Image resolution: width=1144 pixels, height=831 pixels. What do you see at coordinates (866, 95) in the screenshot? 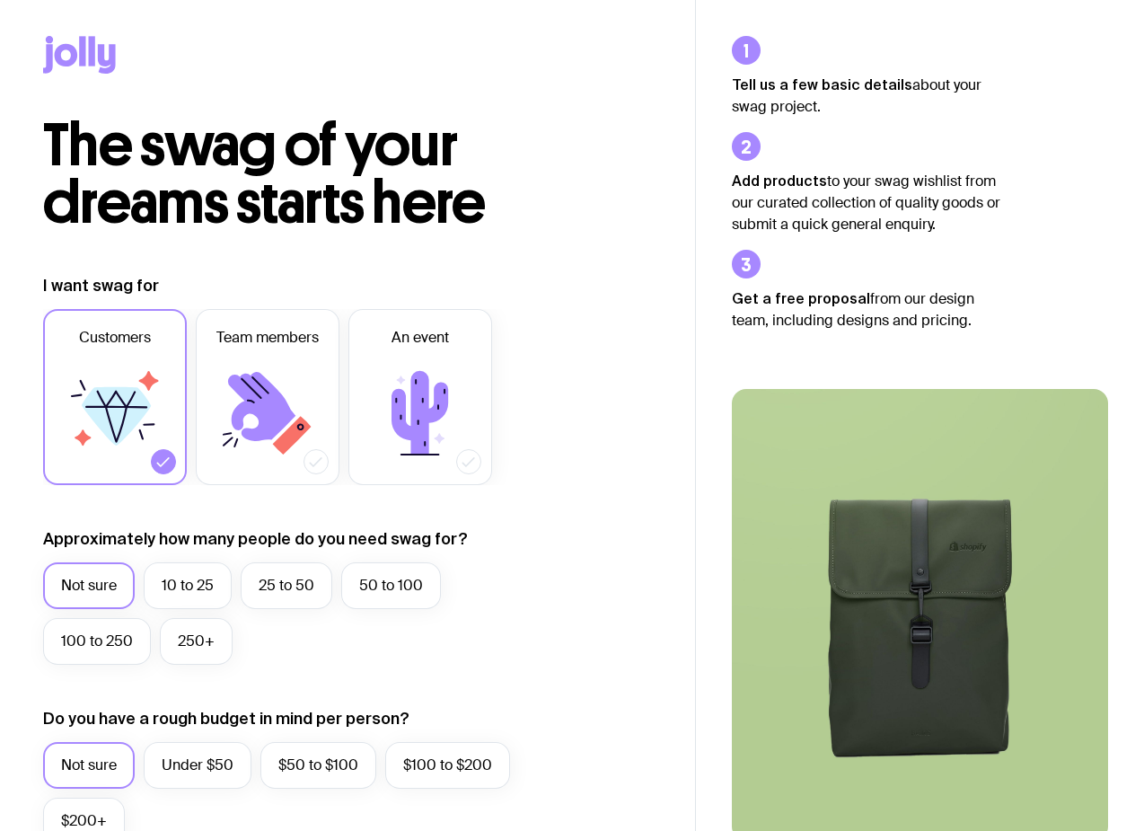
I see `p: about your swag project.` at bounding box center [866, 95].